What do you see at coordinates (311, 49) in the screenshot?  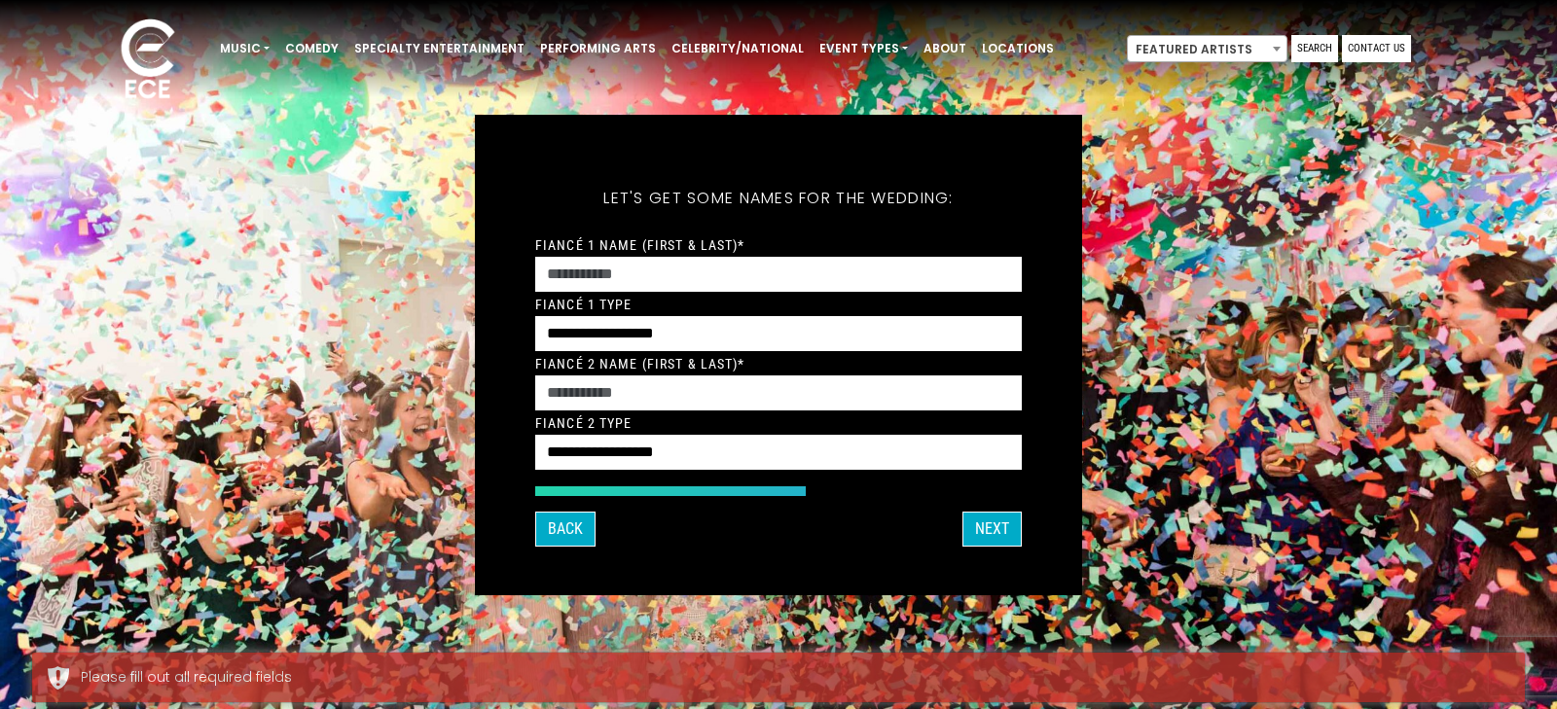 I see `a: Comedy` at bounding box center [311, 49].